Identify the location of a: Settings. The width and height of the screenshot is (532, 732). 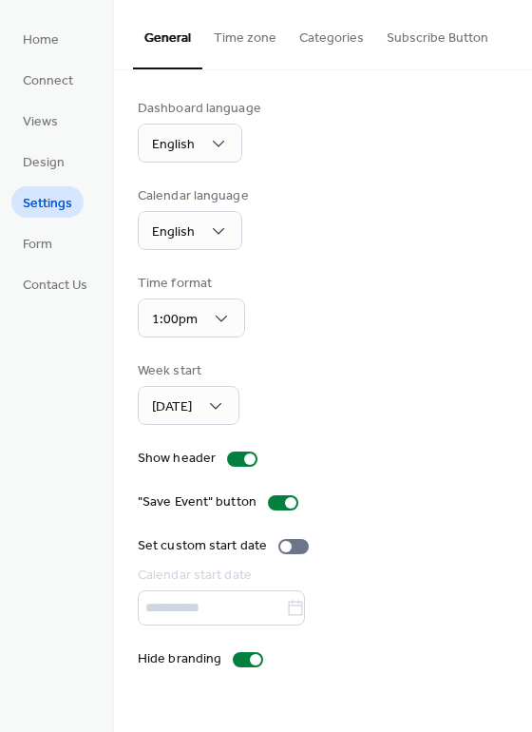
(48, 201).